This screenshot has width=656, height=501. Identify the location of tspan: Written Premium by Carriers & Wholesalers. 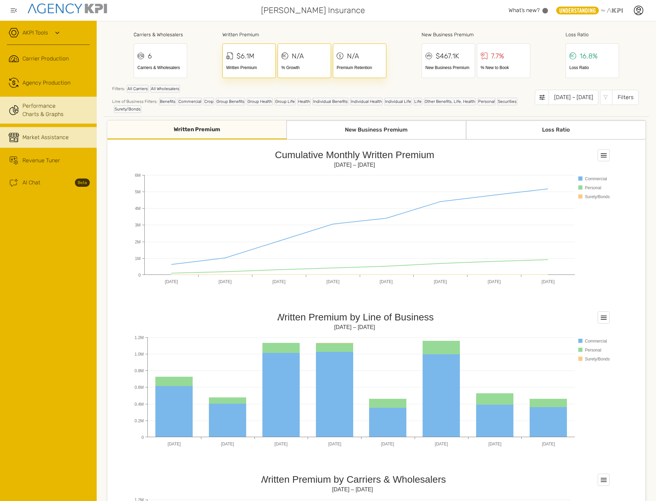
(352, 479).